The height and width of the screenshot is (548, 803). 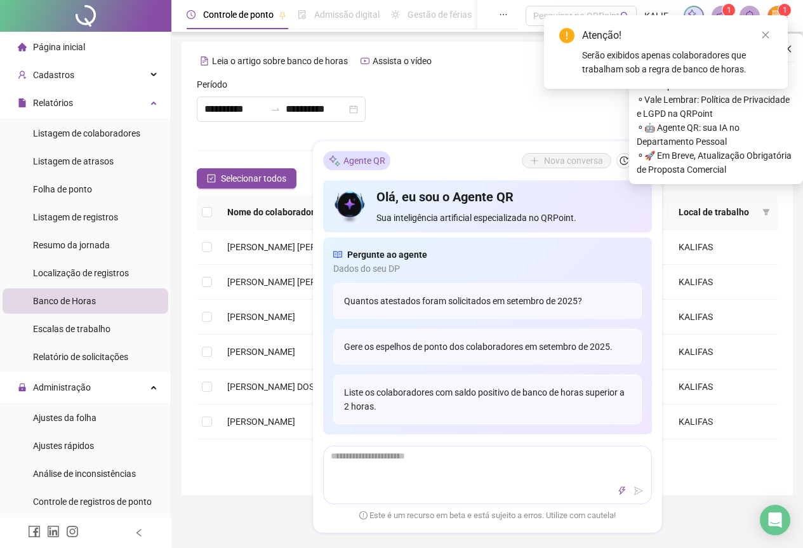 I want to click on span: Relatório de solicitações, so click(x=81, y=357).